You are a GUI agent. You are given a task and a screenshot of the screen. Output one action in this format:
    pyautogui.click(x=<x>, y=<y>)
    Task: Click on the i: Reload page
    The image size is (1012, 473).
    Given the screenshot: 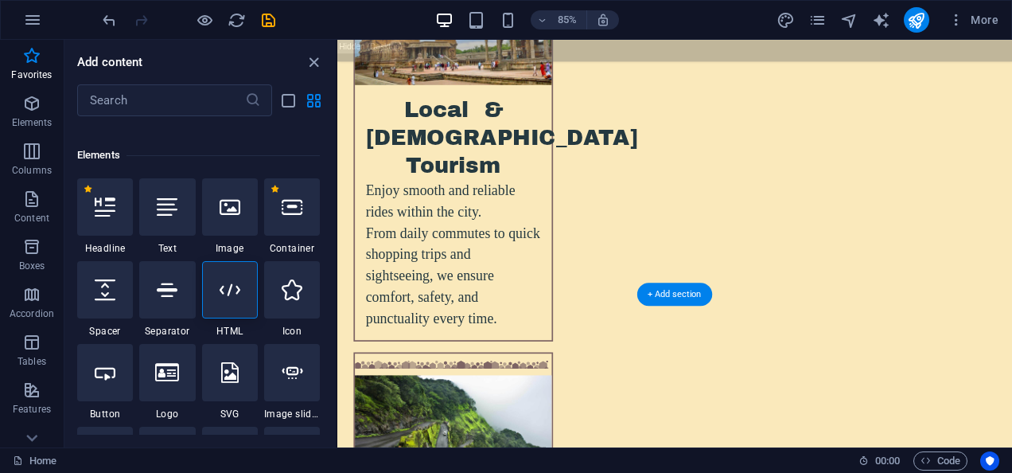 What is the action you would take?
    pyautogui.click(x=236, y=20)
    